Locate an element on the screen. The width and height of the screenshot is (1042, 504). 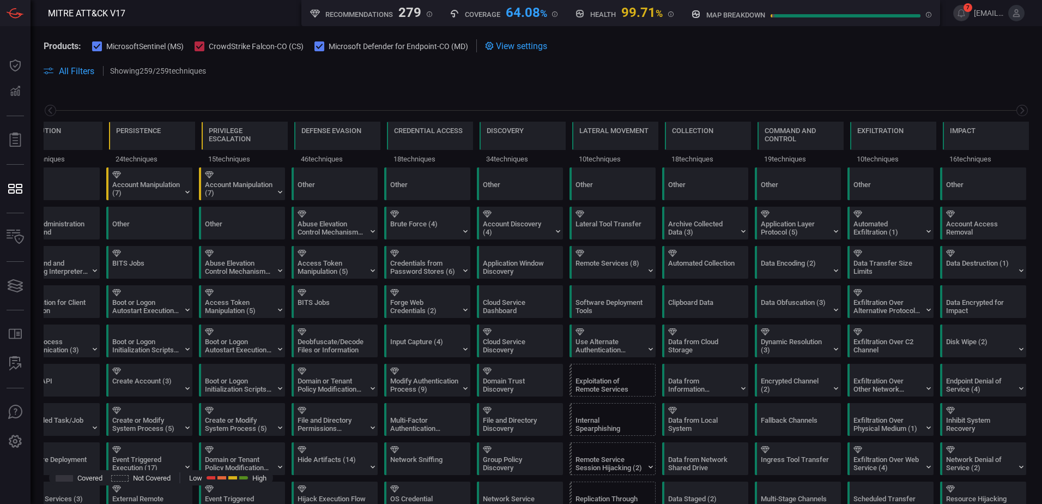
div: Data from Local System is located at coordinates (702, 424).